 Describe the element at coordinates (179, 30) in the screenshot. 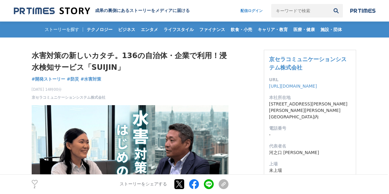

I see `span: ライフスタイル` at that location.